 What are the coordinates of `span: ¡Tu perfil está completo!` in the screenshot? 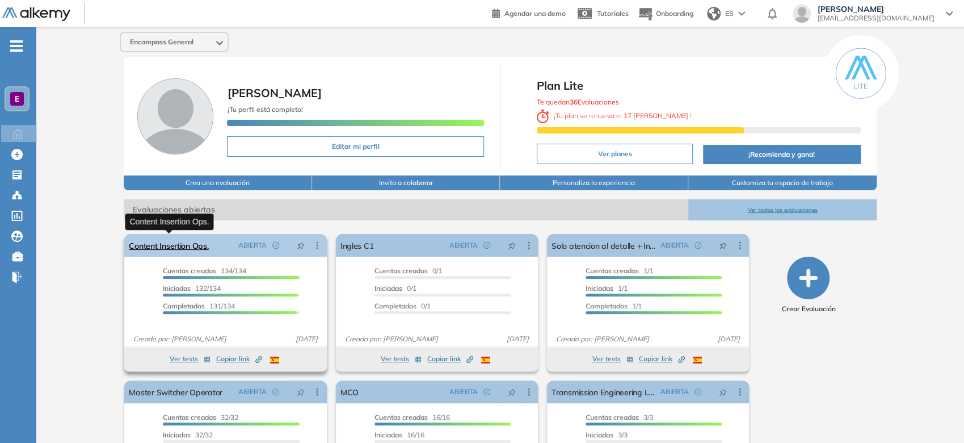 It's located at (264, 109).